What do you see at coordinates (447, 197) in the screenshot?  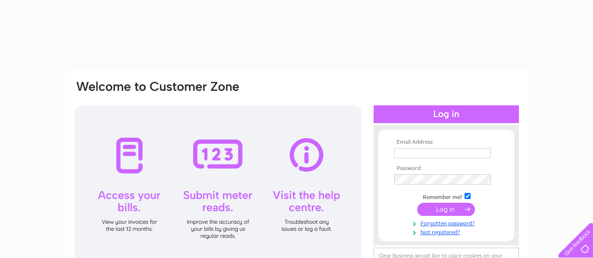 I see `td: Remember me?` at bounding box center [447, 197].